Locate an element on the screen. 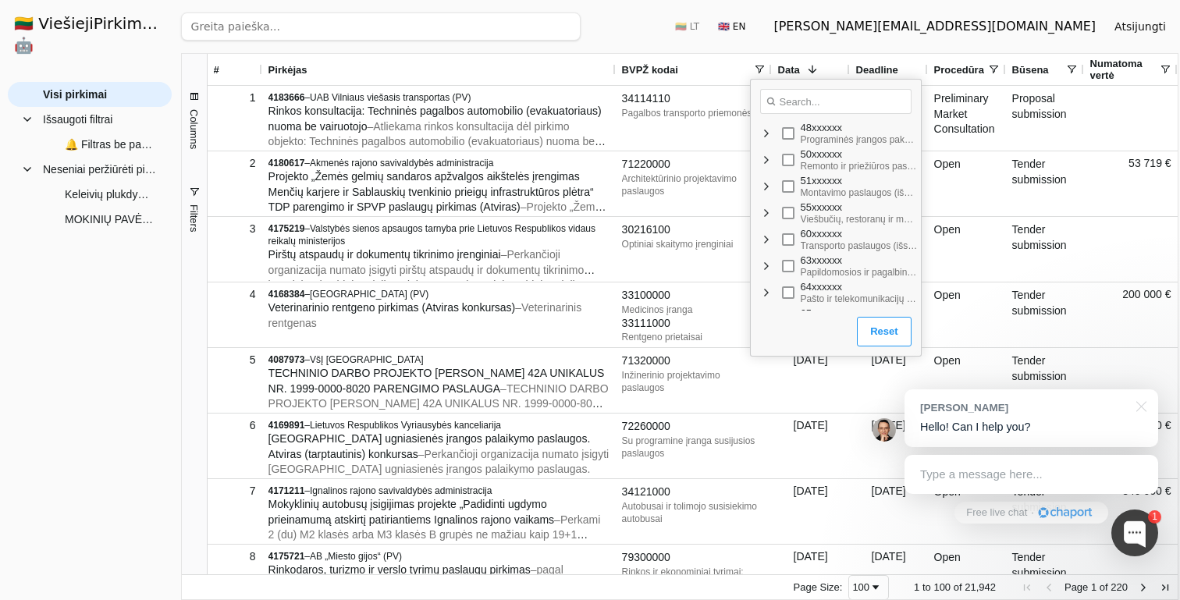 This screenshot has width=1180, height=600. span: 4183666 is located at coordinates (286, 98).